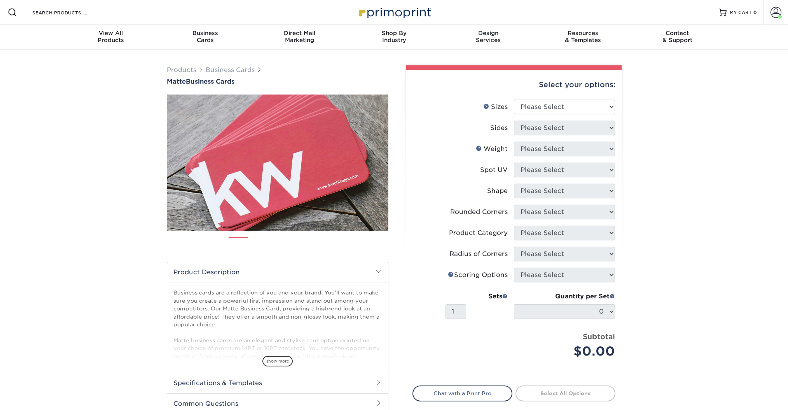 The height and width of the screenshot is (410, 788). I want to click on div: Products, so click(111, 37).